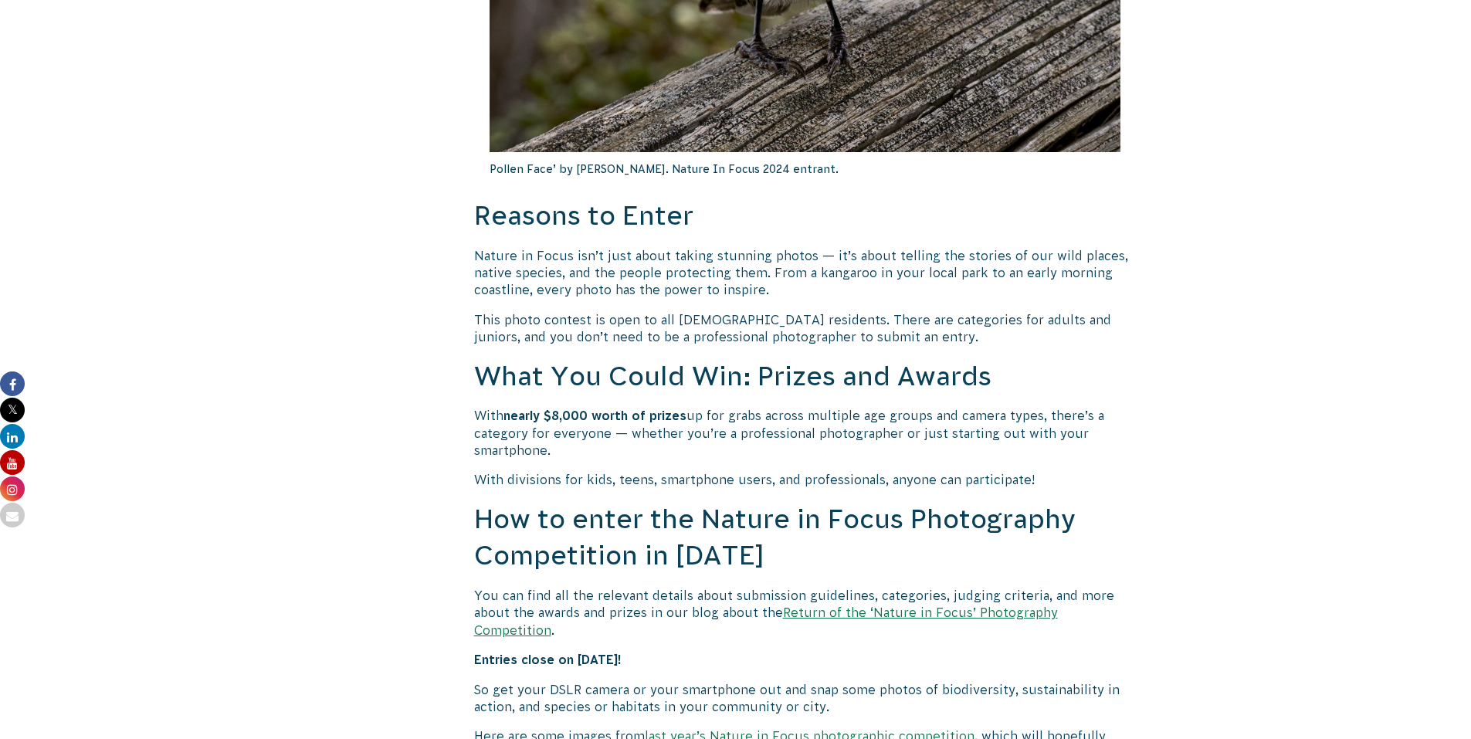  Describe the element at coordinates (805, 480) in the screenshot. I see `p: With divisions for kids, teens, smartphone users, and professionals, anyone can participate!` at that location.